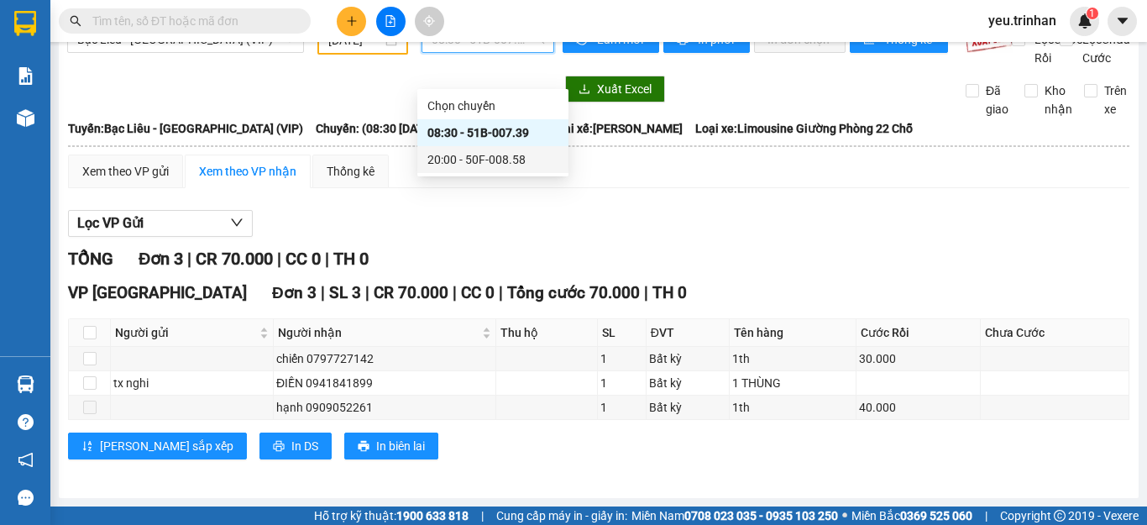 The width and height of the screenshot is (1147, 525). Describe the element at coordinates (918, 407) in the screenshot. I see `div: 40.000` at that location.